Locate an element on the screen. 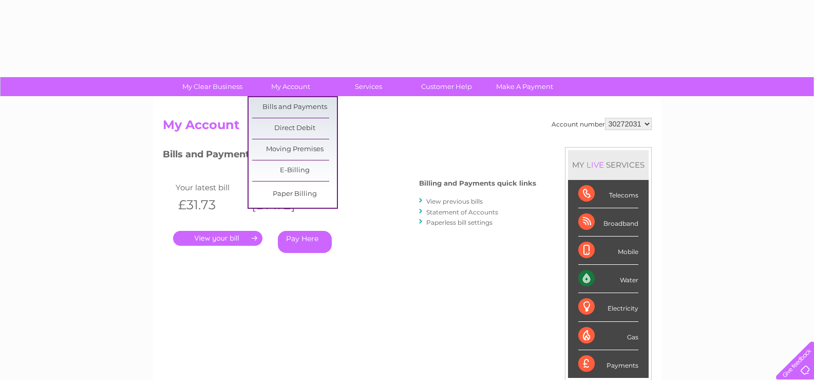 This screenshot has height=380, width=814. div: LIVE is located at coordinates (595, 164).